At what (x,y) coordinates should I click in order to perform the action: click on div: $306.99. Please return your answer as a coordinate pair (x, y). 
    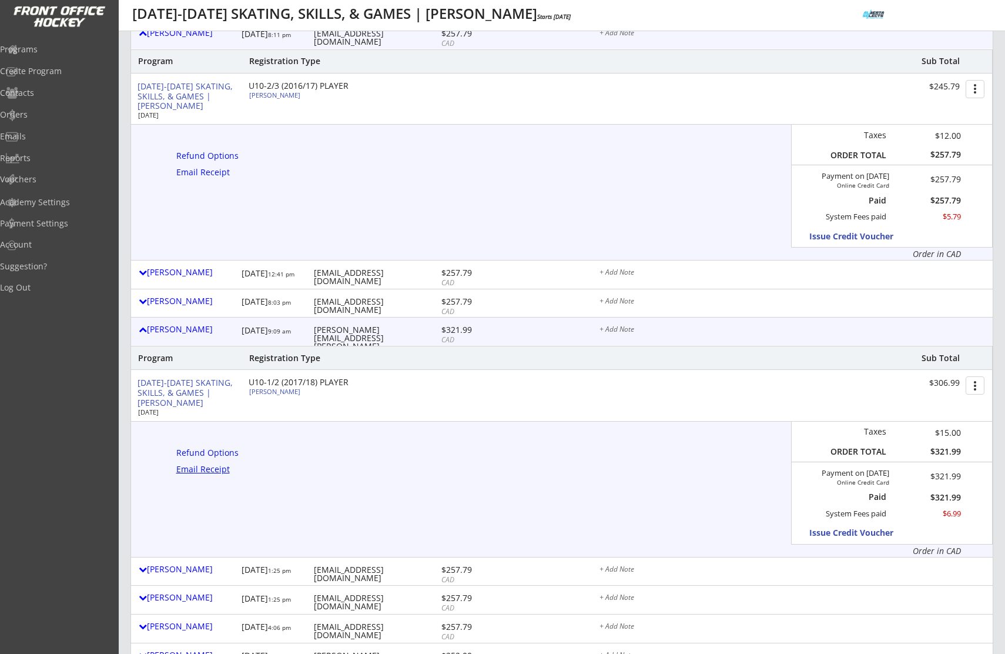
    Looking at the image, I should click on (924, 383).